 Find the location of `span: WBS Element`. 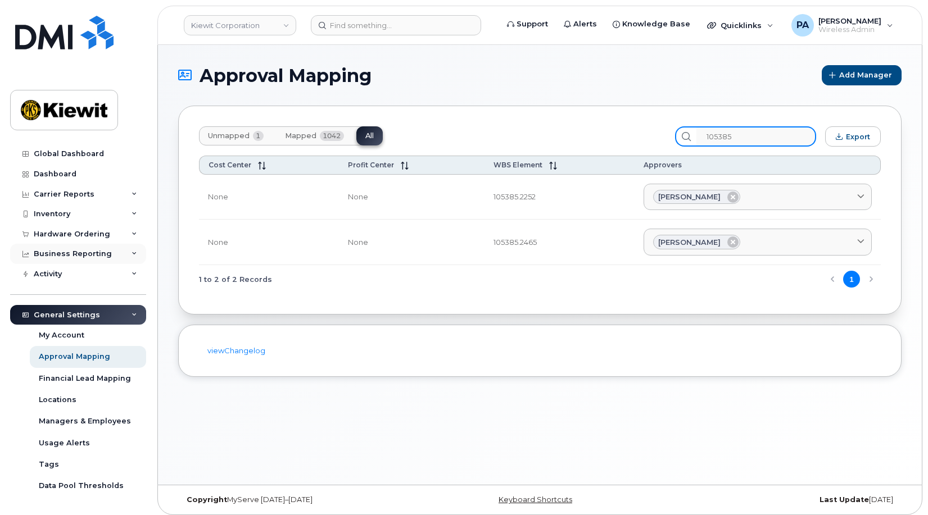

span: WBS Element is located at coordinates (518, 165).